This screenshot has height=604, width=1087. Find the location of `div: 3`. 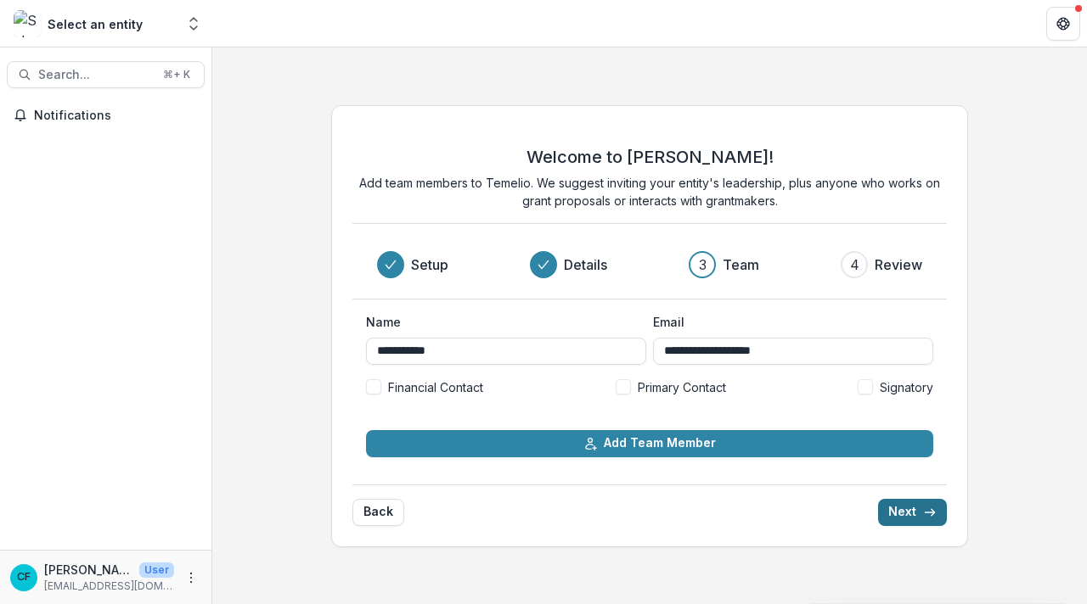

div: 3 is located at coordinates (702, 265).